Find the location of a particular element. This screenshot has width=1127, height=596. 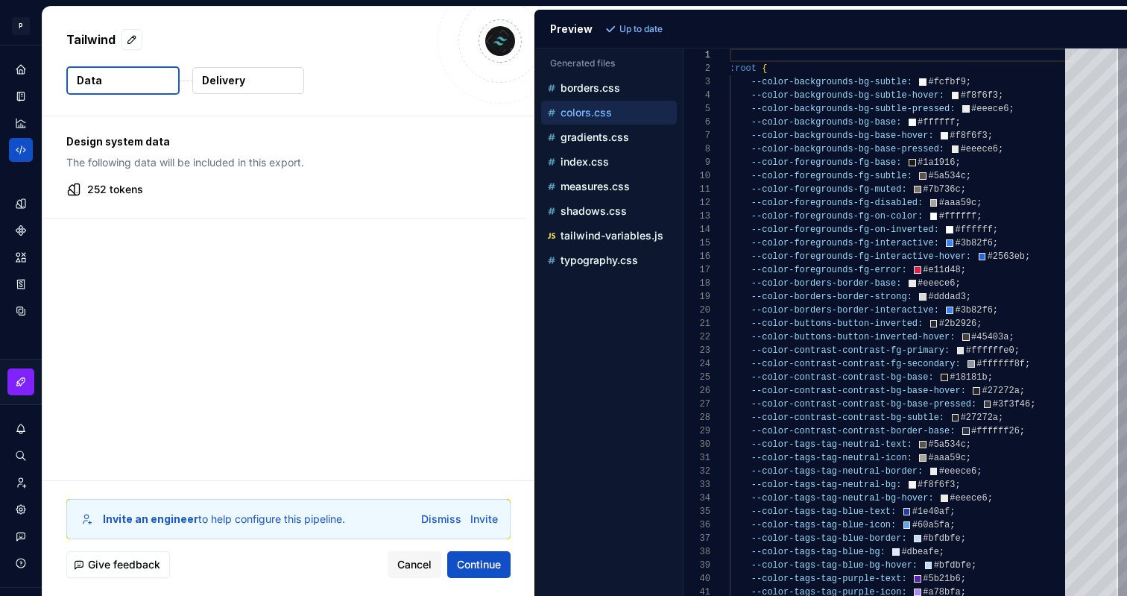

div: 18 is located at coordinates (697, 283).